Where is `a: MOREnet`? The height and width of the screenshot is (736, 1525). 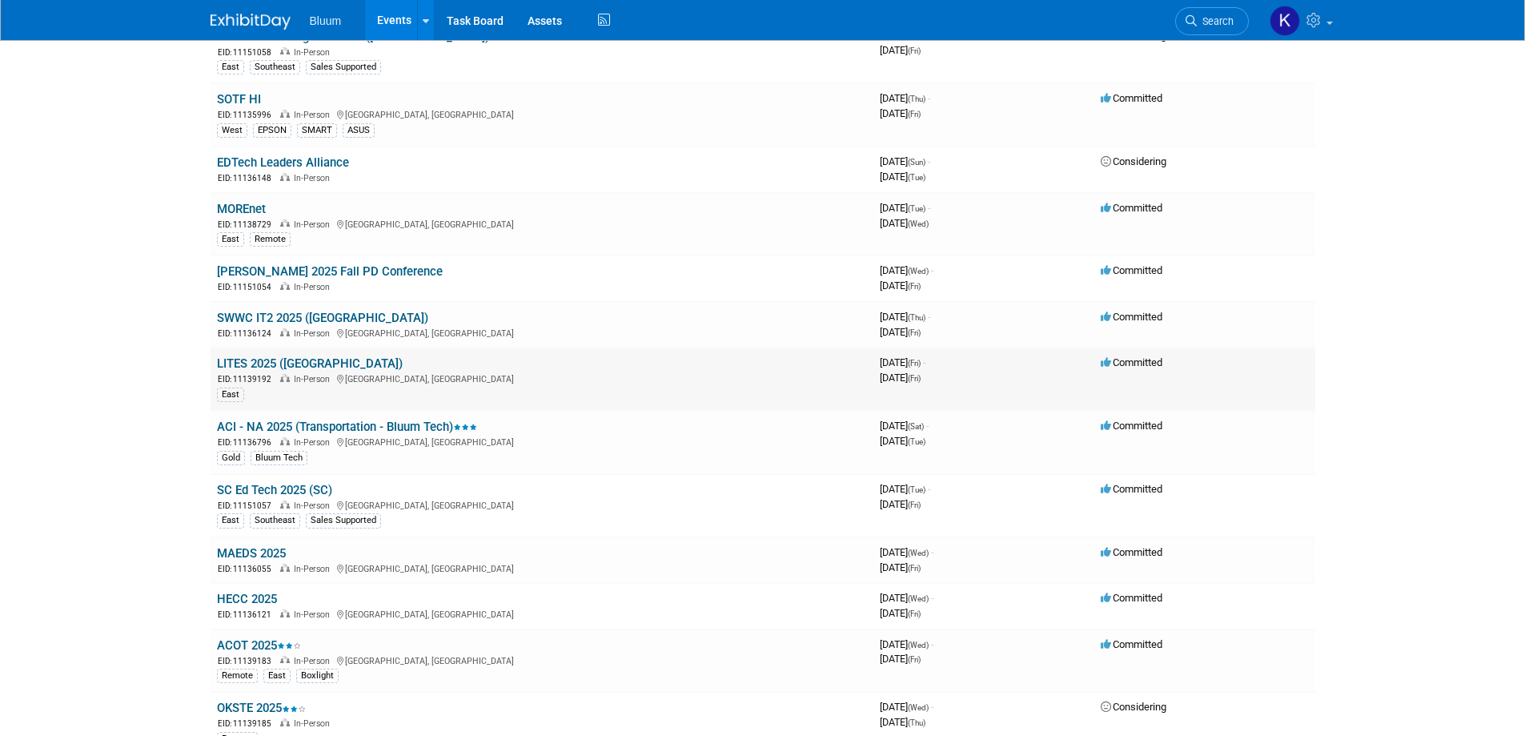 a: MOREnet is located at coordinates (241, 209).